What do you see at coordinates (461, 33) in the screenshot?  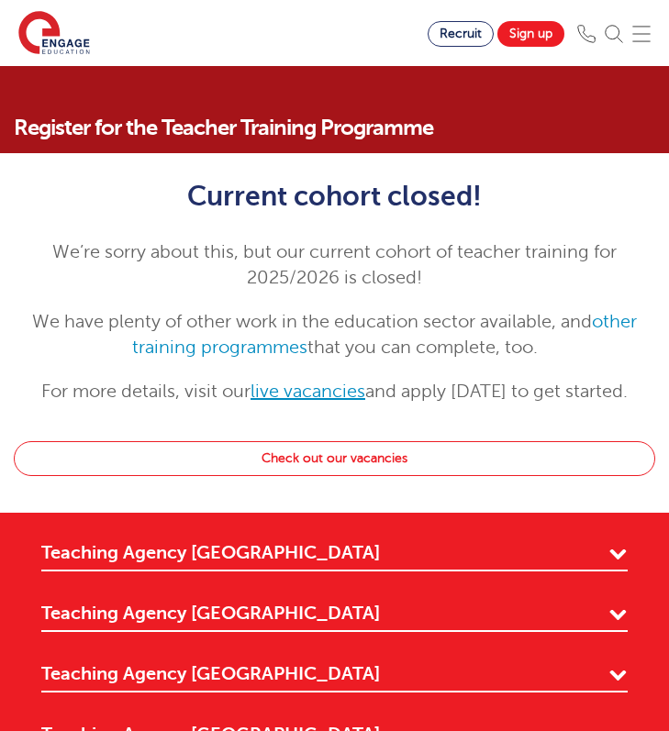 I see `span: Recruit` at bounding box center [461, 33].